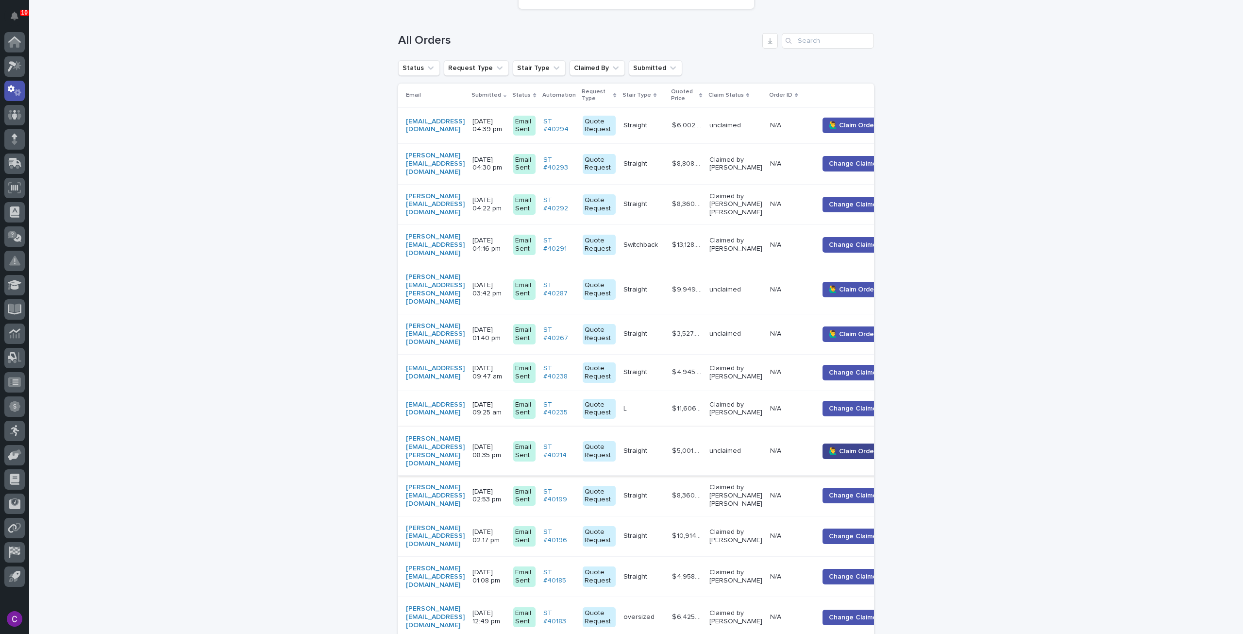  Describe the element at coordinates (559, 334) in the screenshot. I see `a: ST #40267` at that location.